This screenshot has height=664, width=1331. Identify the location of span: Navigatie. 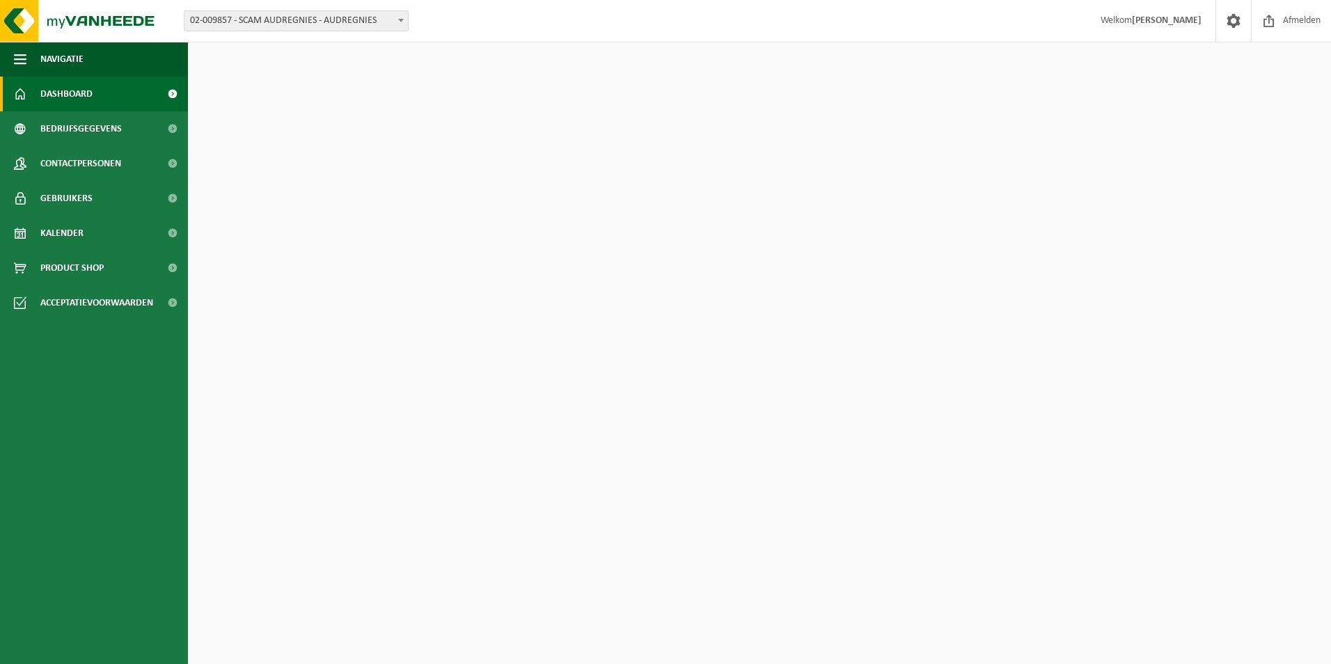
(62, 59).